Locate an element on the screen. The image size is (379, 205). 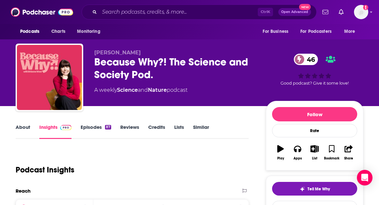
button: Bookmark is located at coordinates (331, 152).